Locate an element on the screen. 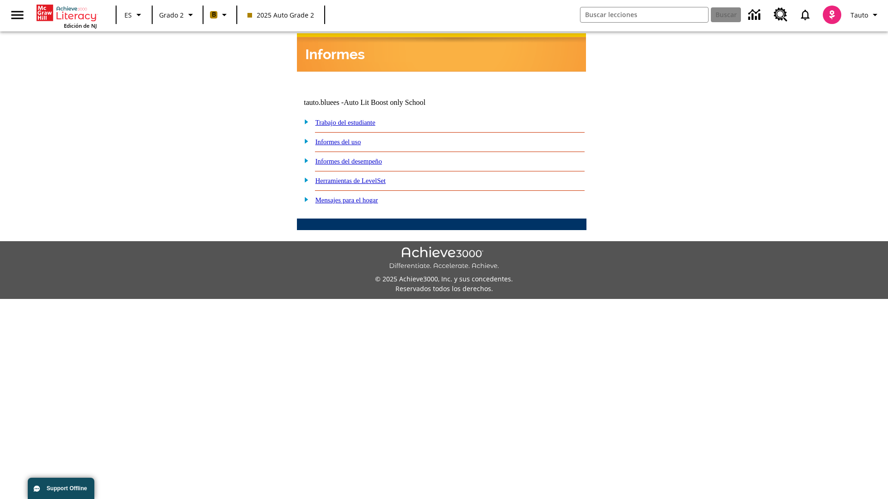 This screenshot has width=888, height=499. a: Informes del desempeño is located at coordinates (349, 161).